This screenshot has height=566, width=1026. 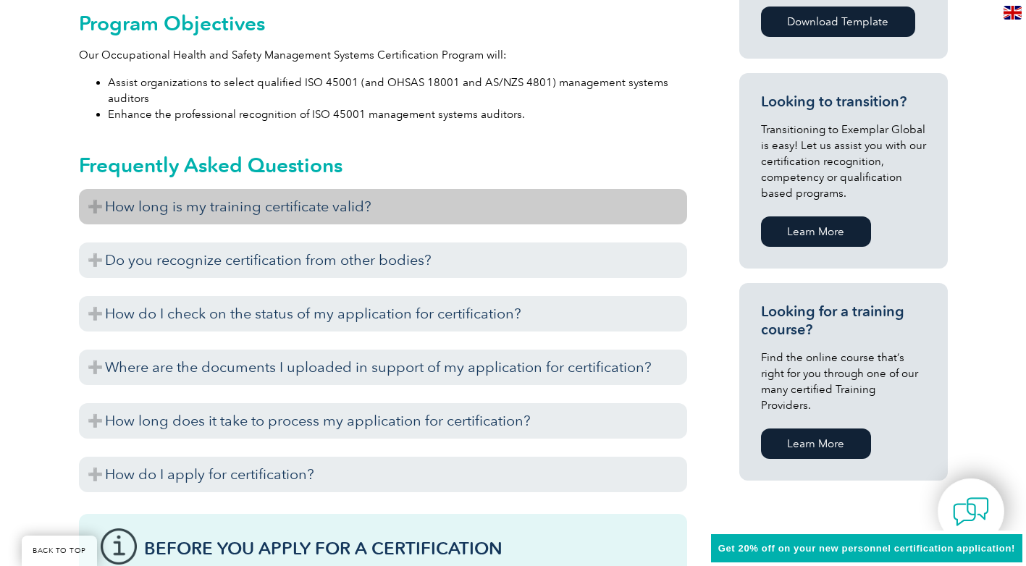 I want to click on h3: Looking for a training course?, so click(x=844, y=321).